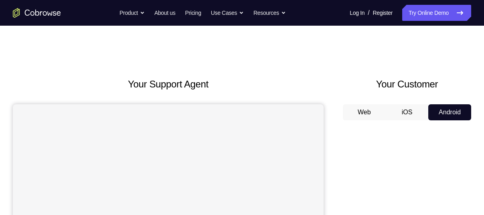  I want to click on h2: Your Support Agent, so click(168, 84).